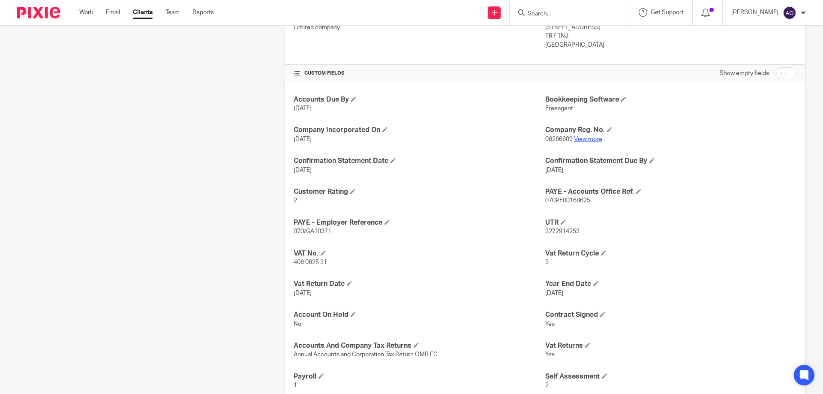 The width and height of the screenshot is (823, 394). I want to click on h4: PAYE - Employer Reference, so click(419, 223).